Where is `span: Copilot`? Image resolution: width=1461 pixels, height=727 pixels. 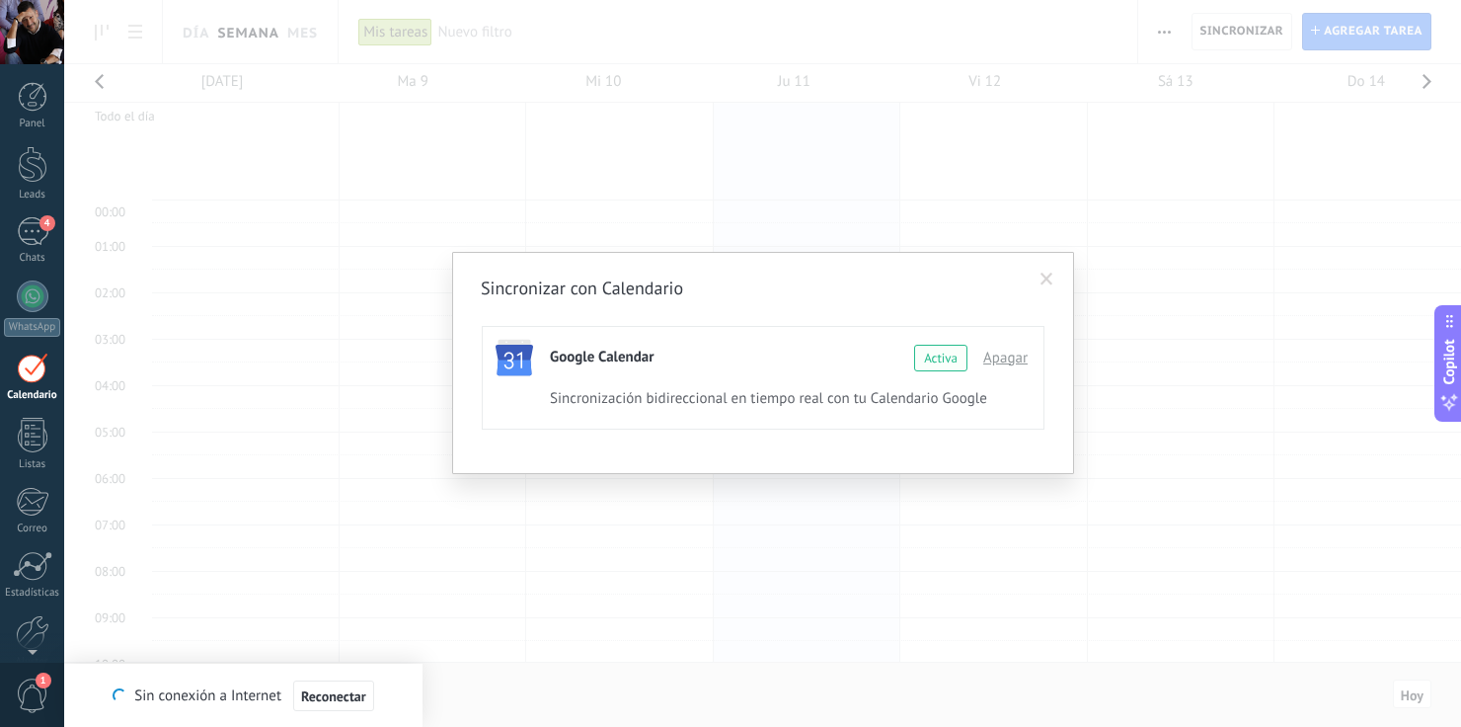
span: Copilot is located at coordinates (1449, 362).